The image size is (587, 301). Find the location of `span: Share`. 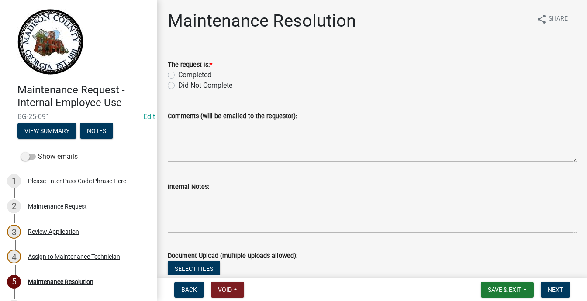

span: Share is located at coordinates (558, 19).